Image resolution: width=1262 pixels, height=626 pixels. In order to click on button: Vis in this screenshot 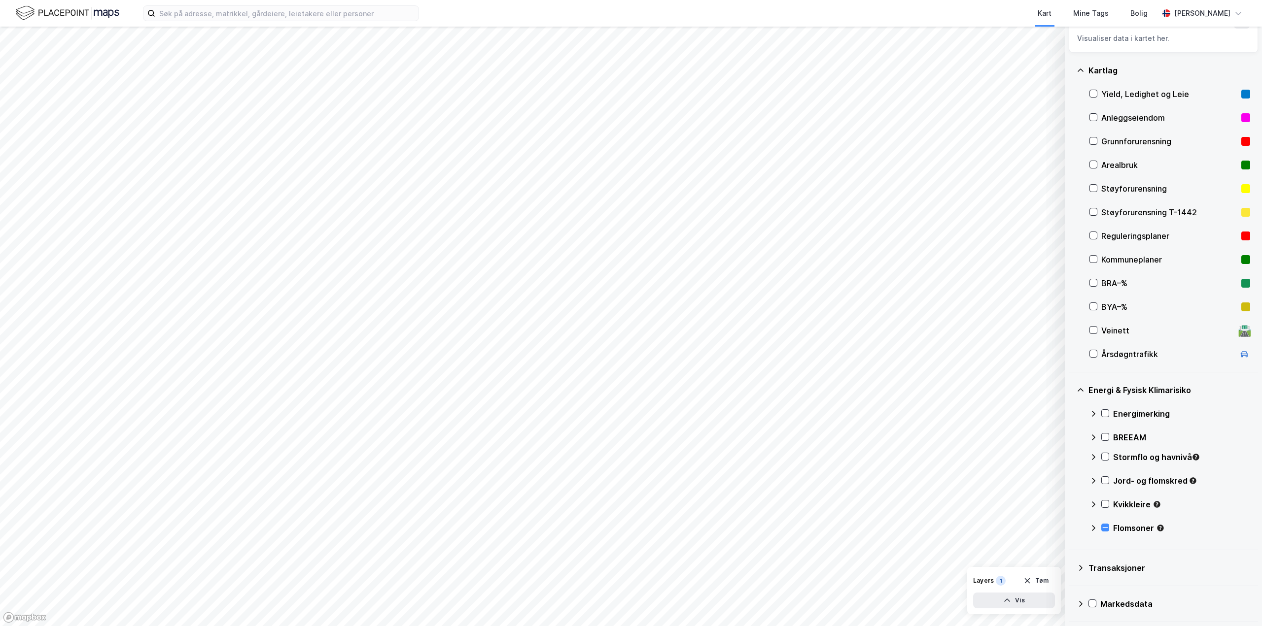, I will do `click(1014, 601)`.